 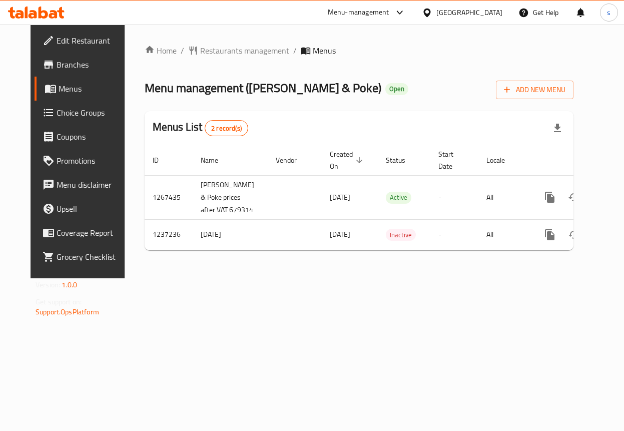 What do you see at coordinates (85, 113) in the screenshot?
I see `a: Choice Groups` at bounding box center [85, 113].